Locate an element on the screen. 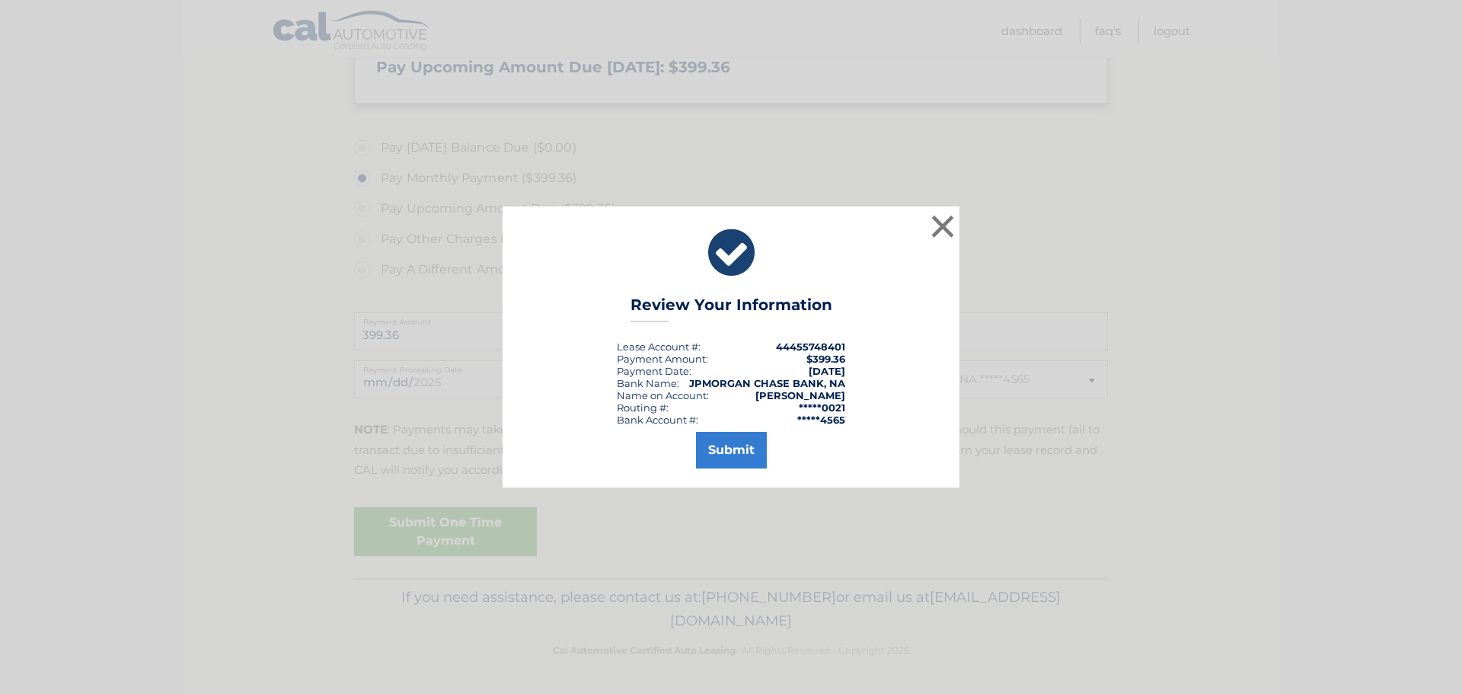  div: Routing #: is located at coordinates (643, 407).